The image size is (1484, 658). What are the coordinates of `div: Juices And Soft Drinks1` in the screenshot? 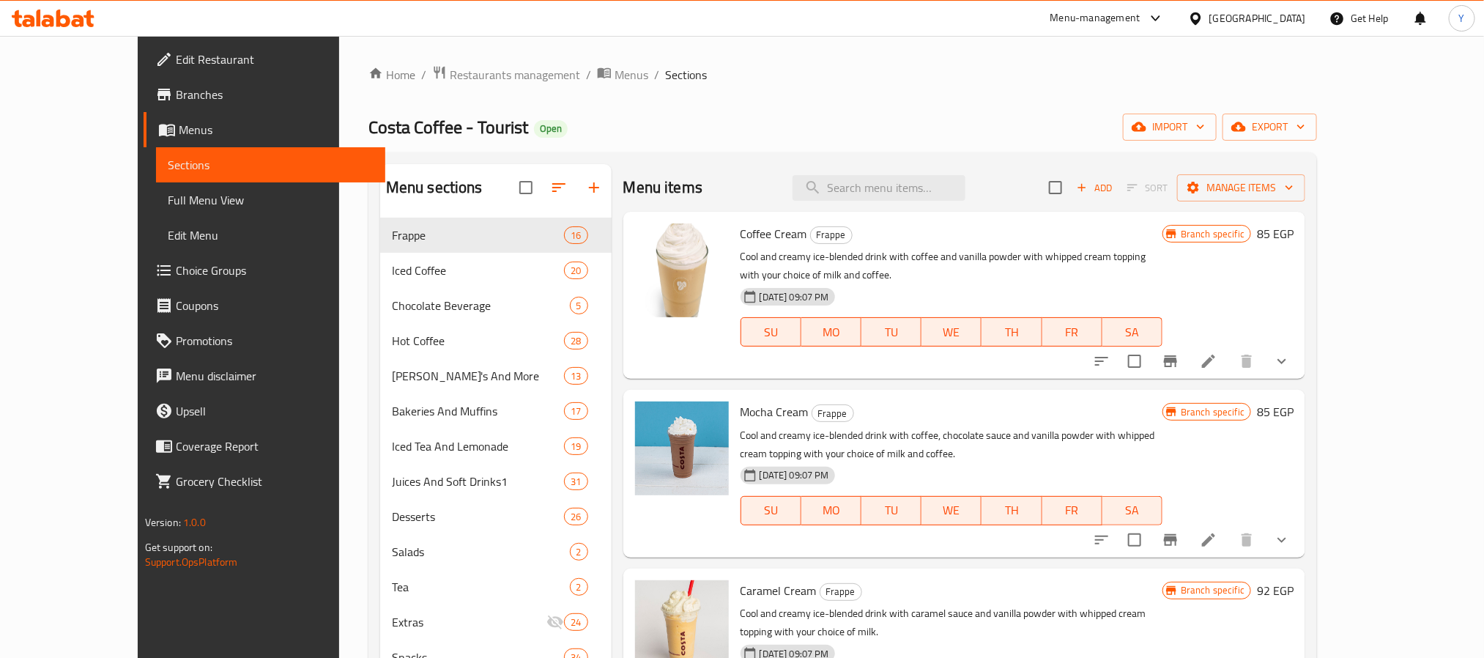 It's located at (478, 481).